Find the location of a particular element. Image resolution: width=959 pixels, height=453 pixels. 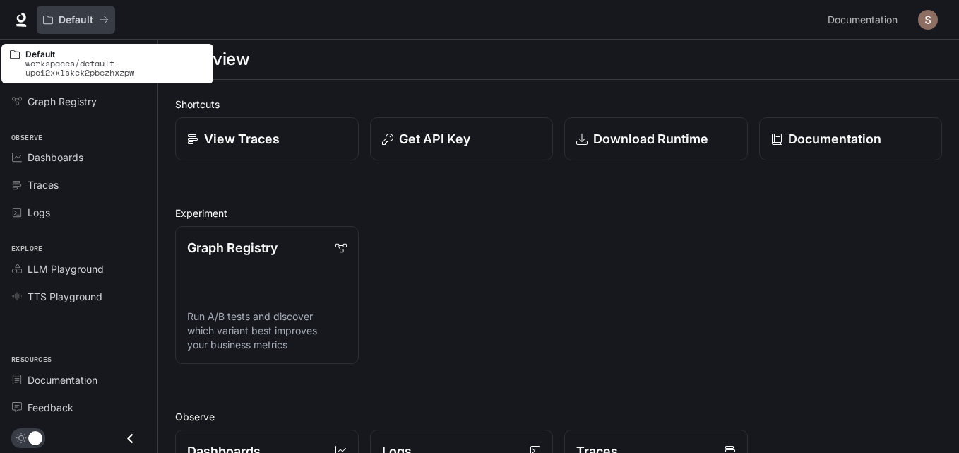

h2: Experiment is located at coordinates (559, 213).